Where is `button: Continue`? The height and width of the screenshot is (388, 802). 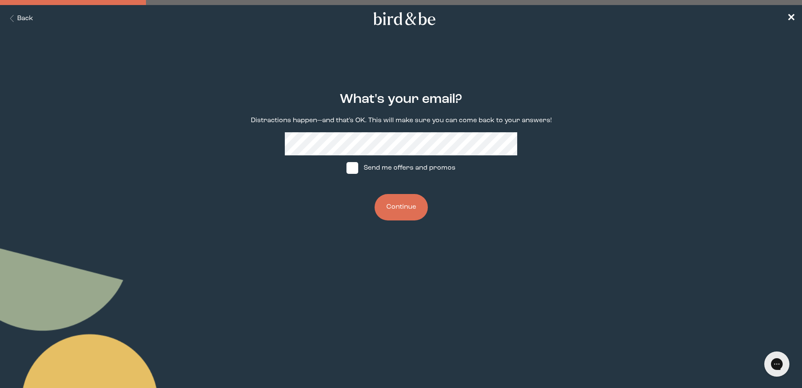
button: Continue is located at coordinates (401, 207).